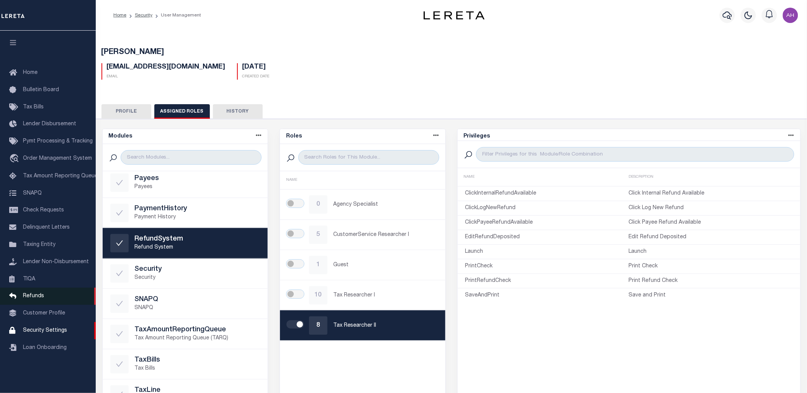 The height and width of the screenshot is (393, 807). I want to click on a: Home, so click(120, 15).